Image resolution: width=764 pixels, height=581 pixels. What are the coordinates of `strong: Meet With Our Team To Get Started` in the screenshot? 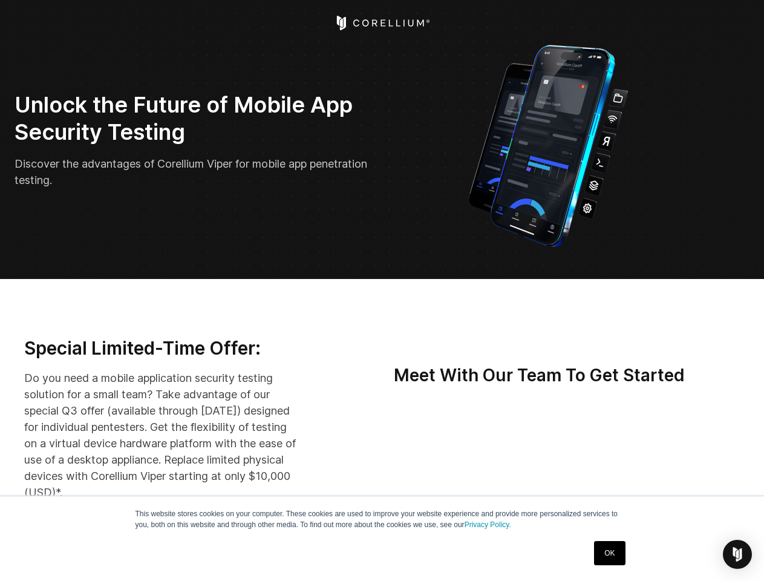 It's located at (539, 375).